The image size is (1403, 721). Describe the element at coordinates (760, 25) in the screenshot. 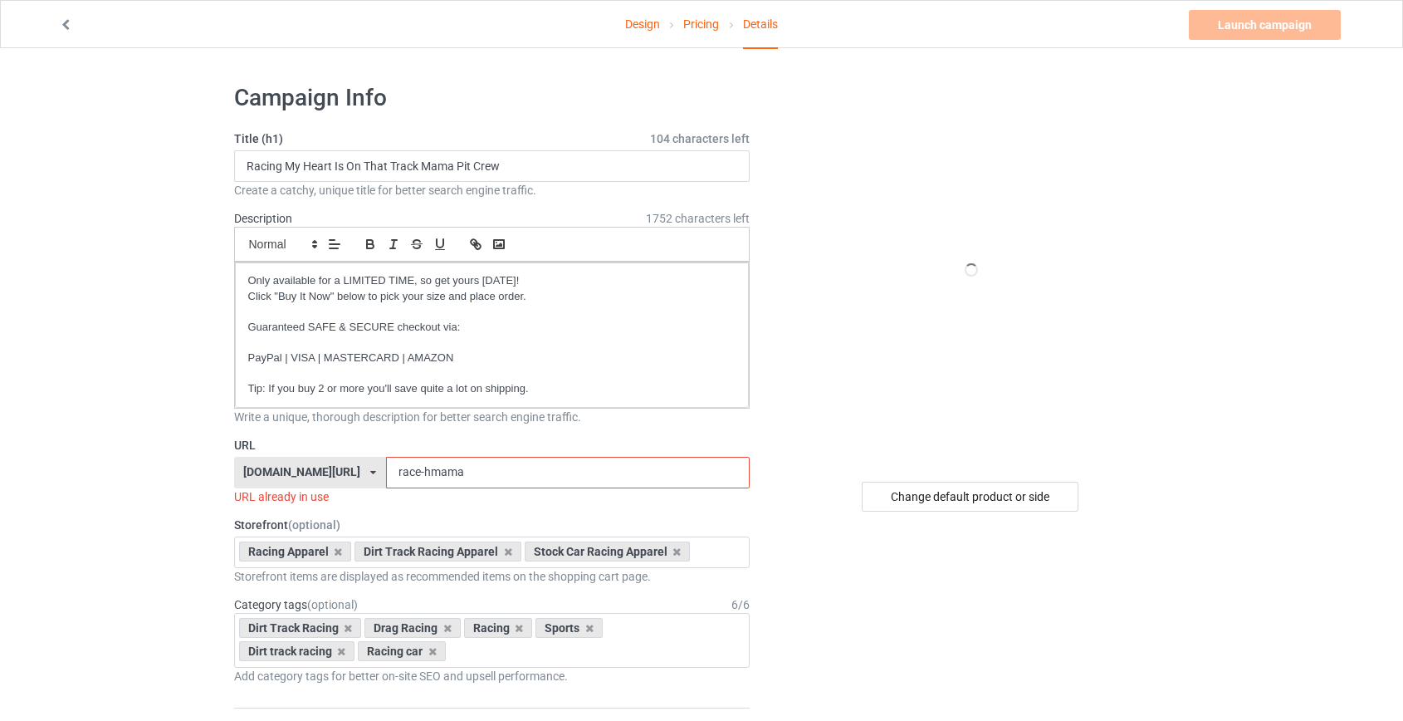

I see `div: Details` at that location.